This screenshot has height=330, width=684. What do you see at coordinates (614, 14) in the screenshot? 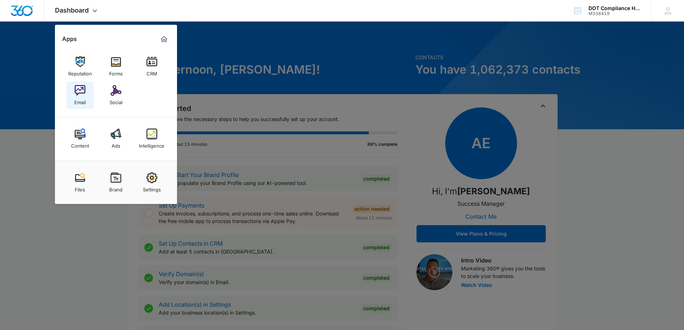
I see `div: account id` at bounding box center [614, 14].